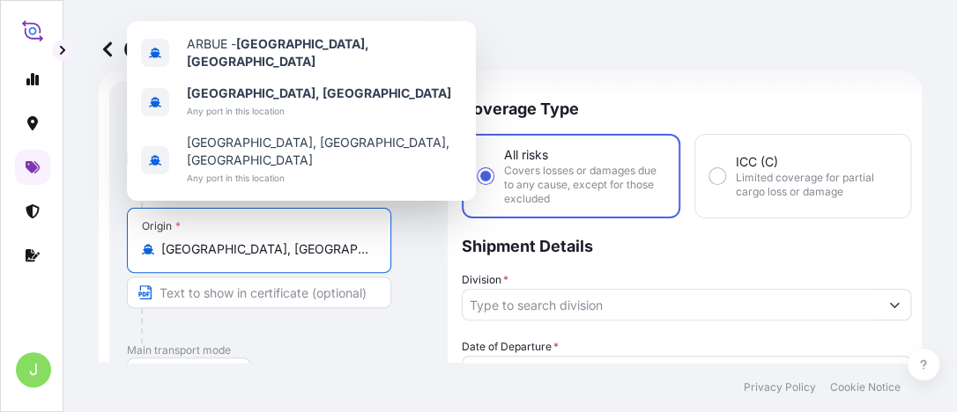 The image size is (957, 412). I want to click on label: Division, so click(484, 280).